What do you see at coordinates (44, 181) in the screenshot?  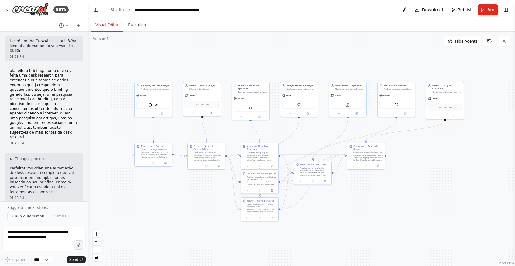 I see `p: Perfeito! Vou criar uma automação de desk research completa que vai pesquisar em múltiplas fontes...` at bounding box center [44, 181].